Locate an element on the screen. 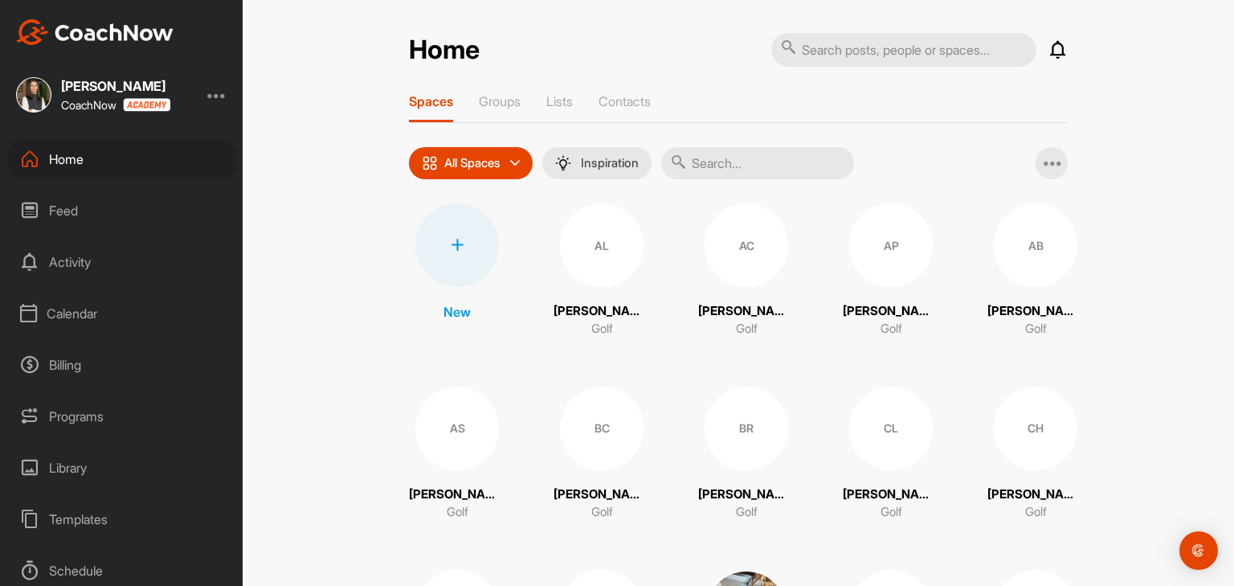 This screenshot has width=1234, height=586. input: Search posts, people or spaces... is located at coordinates (904, 50).